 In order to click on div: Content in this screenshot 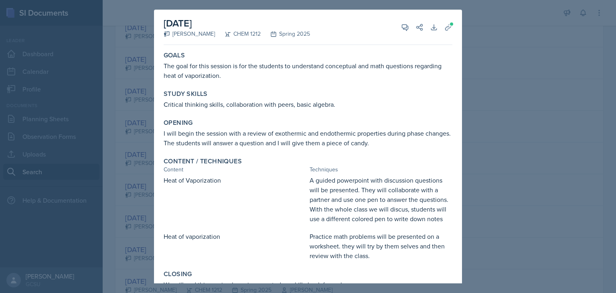, I will do `click(235, 169)`.